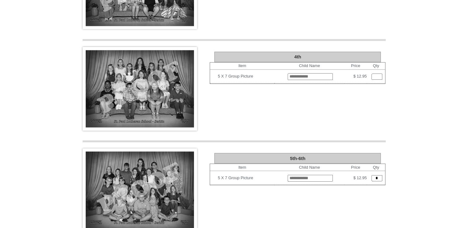 This screenshot has height=228, width=468. What do you see at coordinates (140, 89) in the screenshot?
I see `img: 4th` at bounding box center [140, 89].